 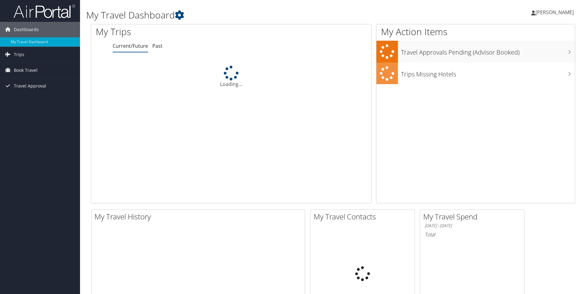 What do you see at coordinates (472, 234) in the screenshot?
I see `h6: Total` at bounding box center [472, 234].